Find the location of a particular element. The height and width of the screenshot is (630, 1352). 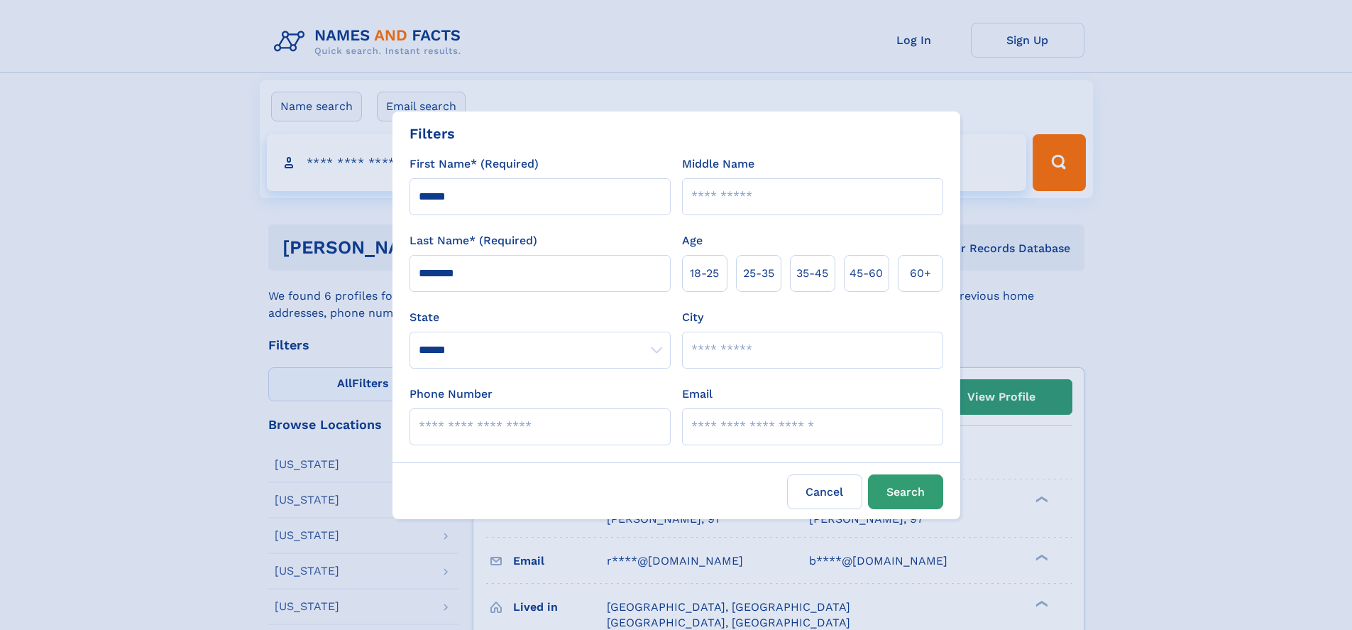

label: State is located at coordinates (540, 317).